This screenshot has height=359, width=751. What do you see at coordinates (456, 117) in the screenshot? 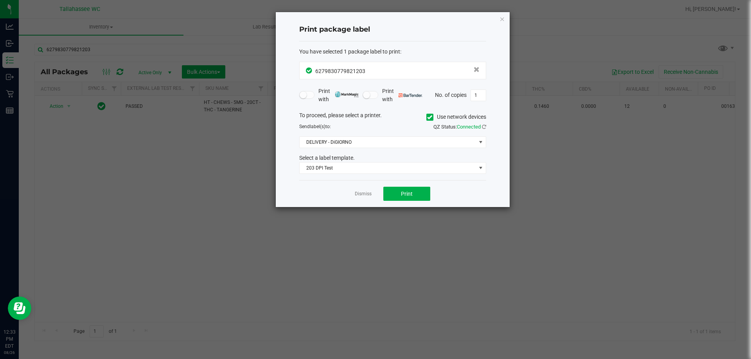
I see `label: Use network devices` at bounding box center [456, 117].